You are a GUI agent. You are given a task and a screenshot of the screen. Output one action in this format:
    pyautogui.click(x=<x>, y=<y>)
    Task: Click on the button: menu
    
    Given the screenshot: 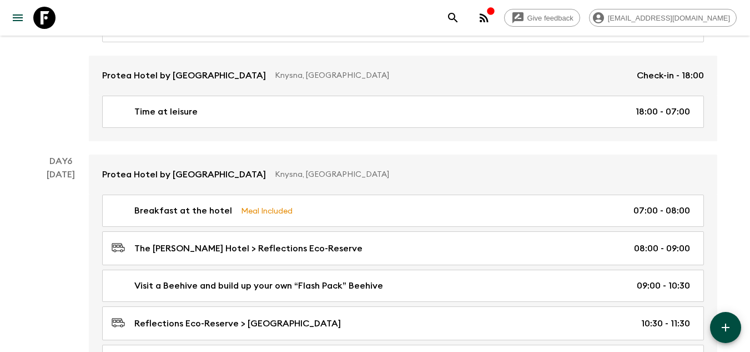 What is the action you would take?
    pyautogui.click(x=18, y=18)
    